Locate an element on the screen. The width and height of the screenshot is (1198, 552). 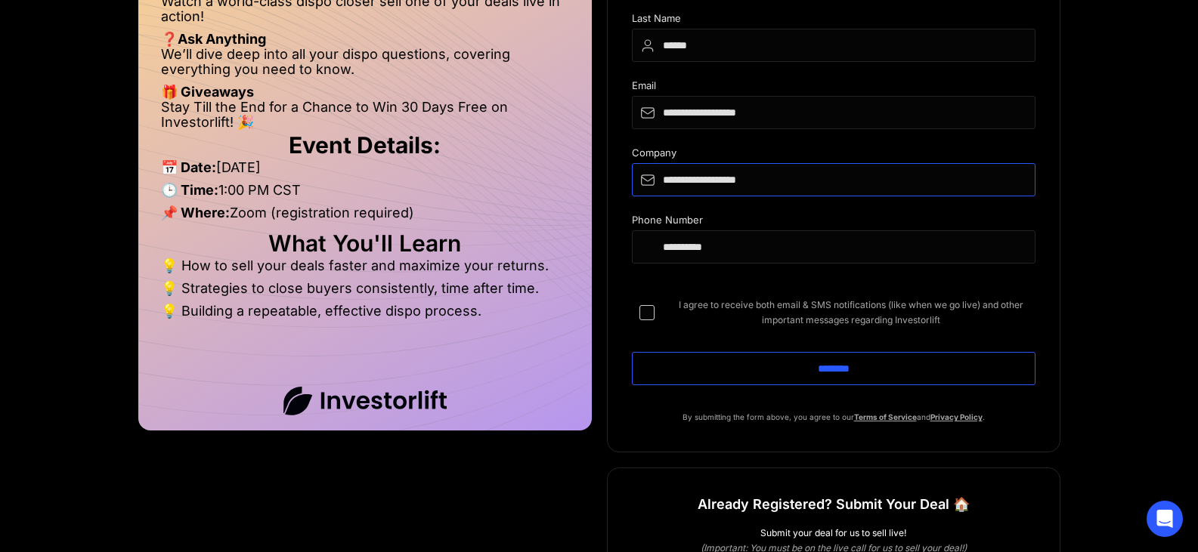
strong: Terms of Service is located at coordinates (885, 417).